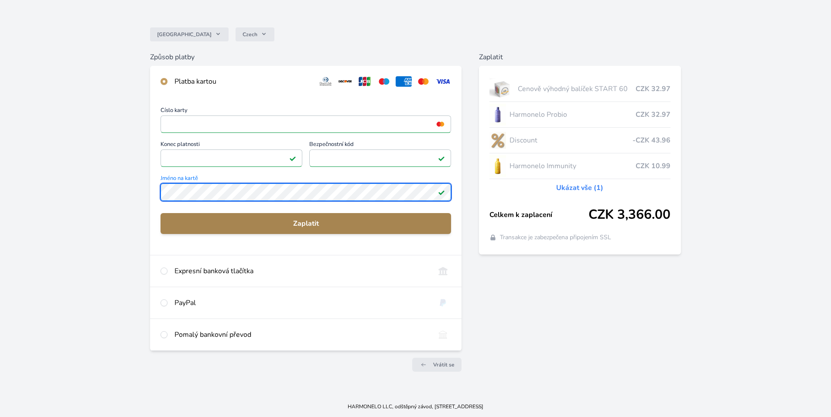 Image resolution: width=831 pixels, height=417 pixels. Describe the element at coordinates (498, 140) in the screenshot. I see `img: discount-lo.png` at that location.